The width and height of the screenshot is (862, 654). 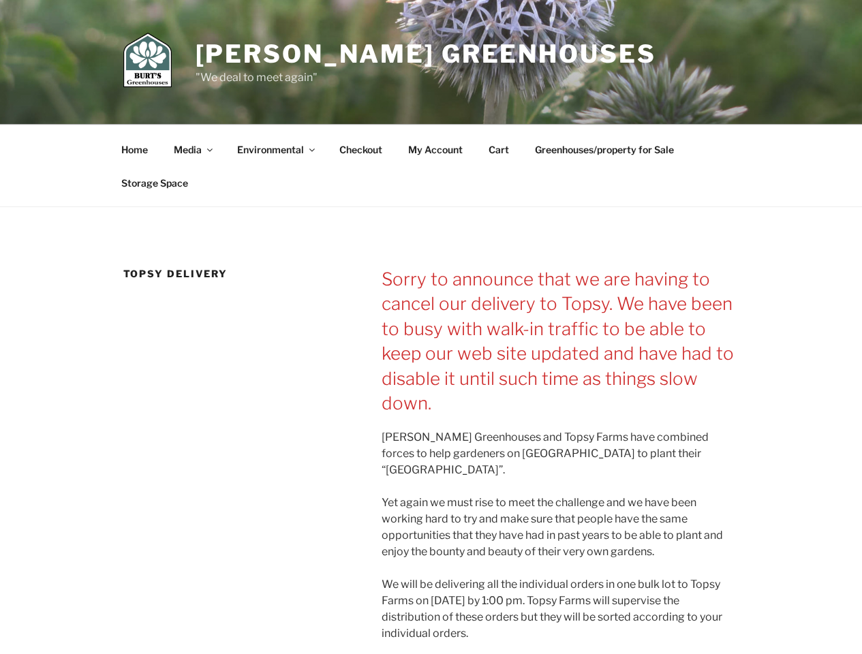 What do you see at coordinates (361, 149) in the screenshot?
I see `a: Checkout` at bounding box center [361, 149].